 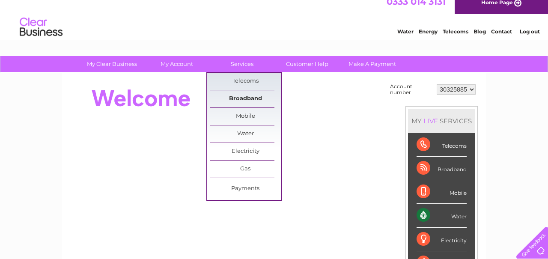 What do you see at coordinates (442, 215) in the screenshot?
I see `div: Water` at bounding box center [442, 215].